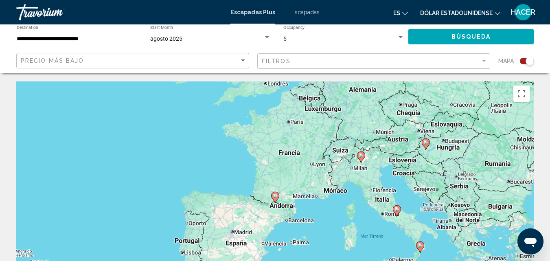  Describe the element at coordinates (471, 37) in the screenshot. I see `span: Búsqueda` at that location.